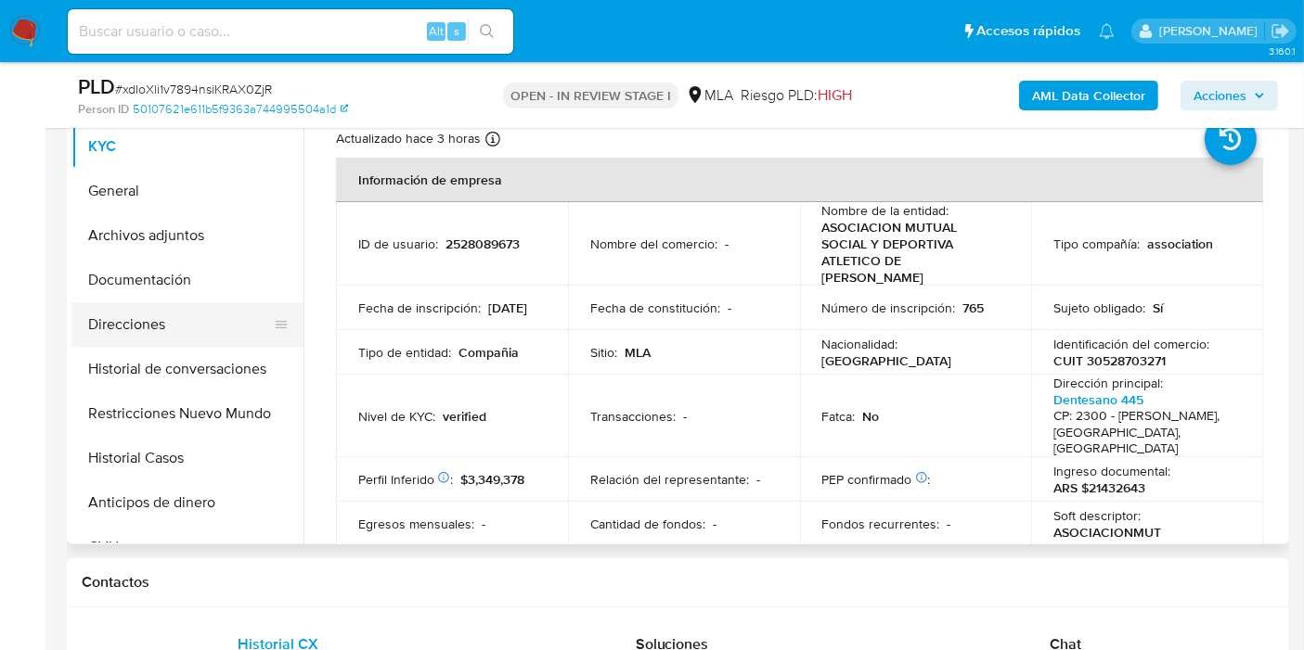  What do you see at coordinates (290, 32) in the screenshot?
I see `input: Buscar usuario o caso...` at bounding box center [290, 32].